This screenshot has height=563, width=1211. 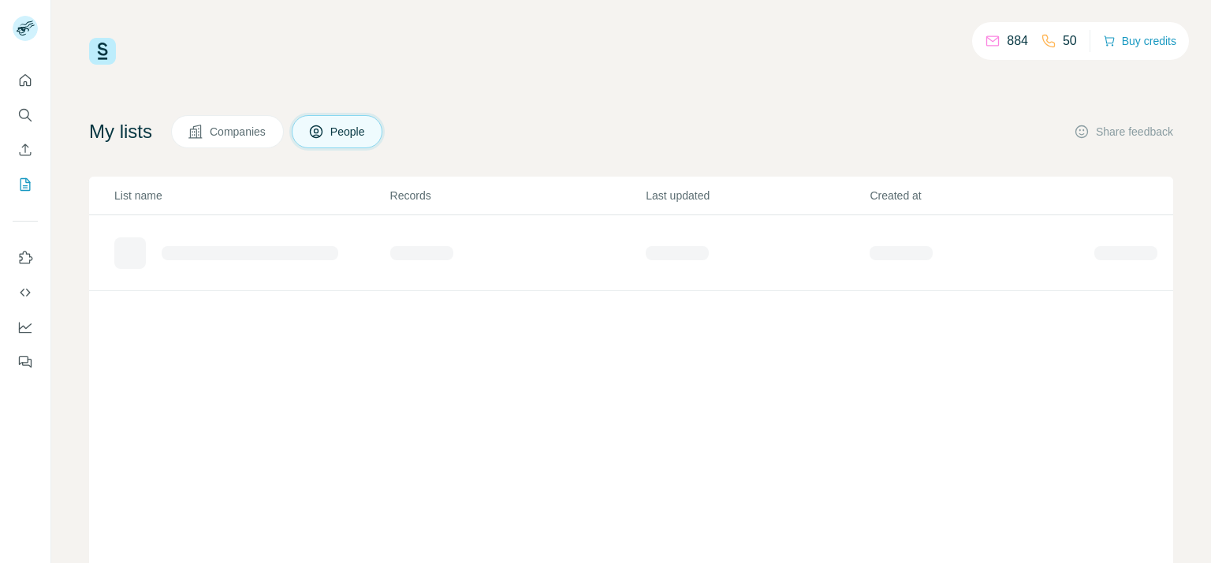 What do you see at coordinates (25, 80) in the screenshot?
I see `button: Quick start` at bounding box center [25, 80].